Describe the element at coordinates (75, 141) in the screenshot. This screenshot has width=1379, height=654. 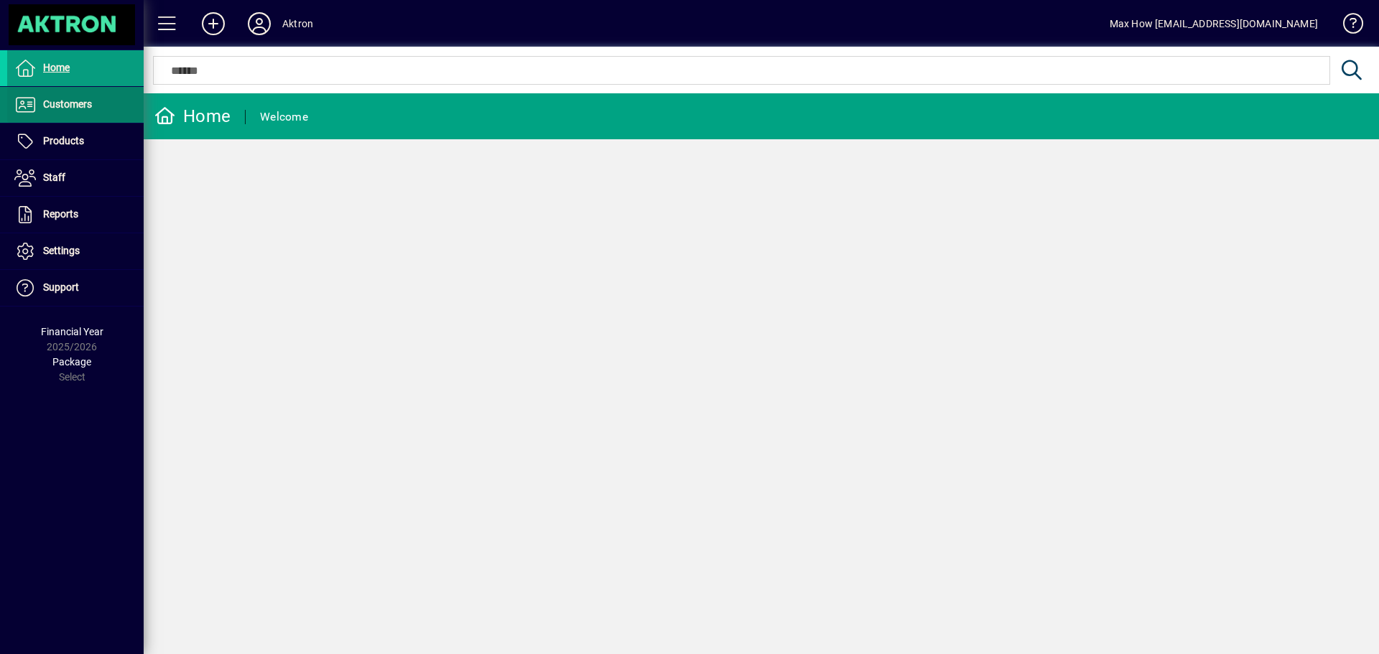
I see `a: Products` at that location.